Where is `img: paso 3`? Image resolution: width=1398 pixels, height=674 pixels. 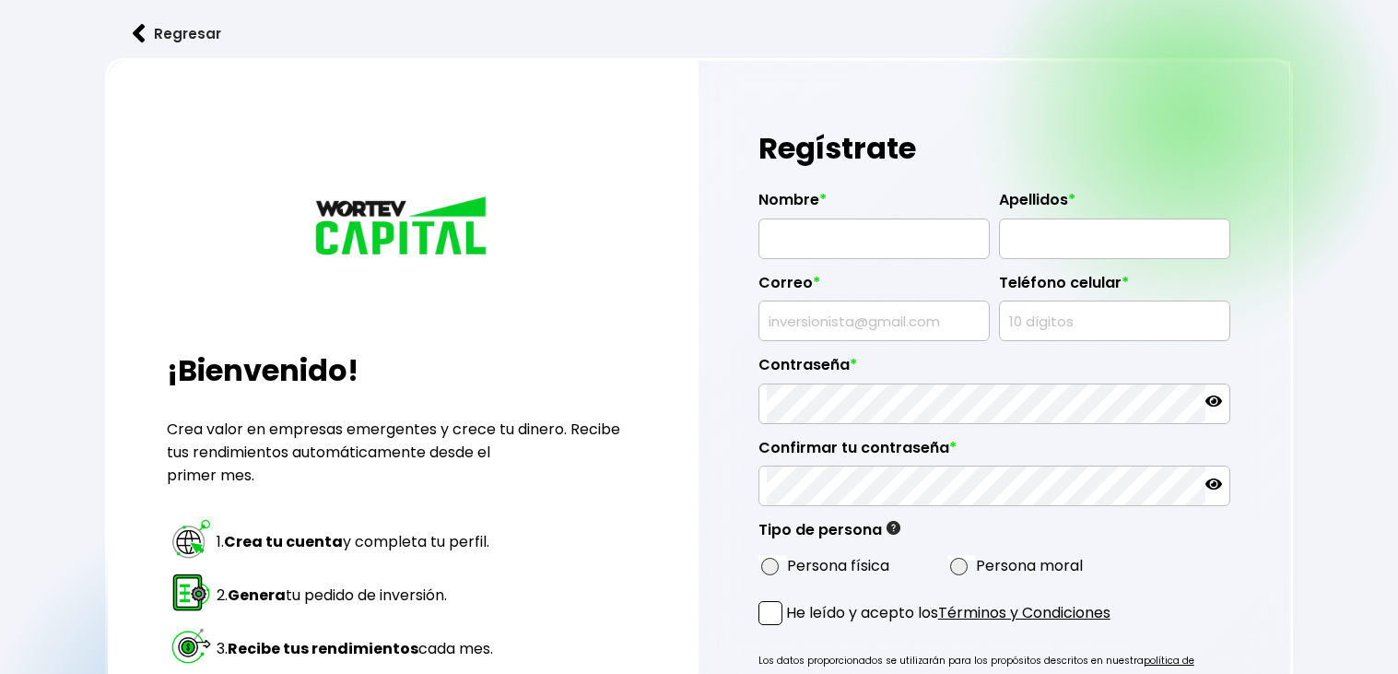 img: paso 3 is located at coordinates (191, 645).